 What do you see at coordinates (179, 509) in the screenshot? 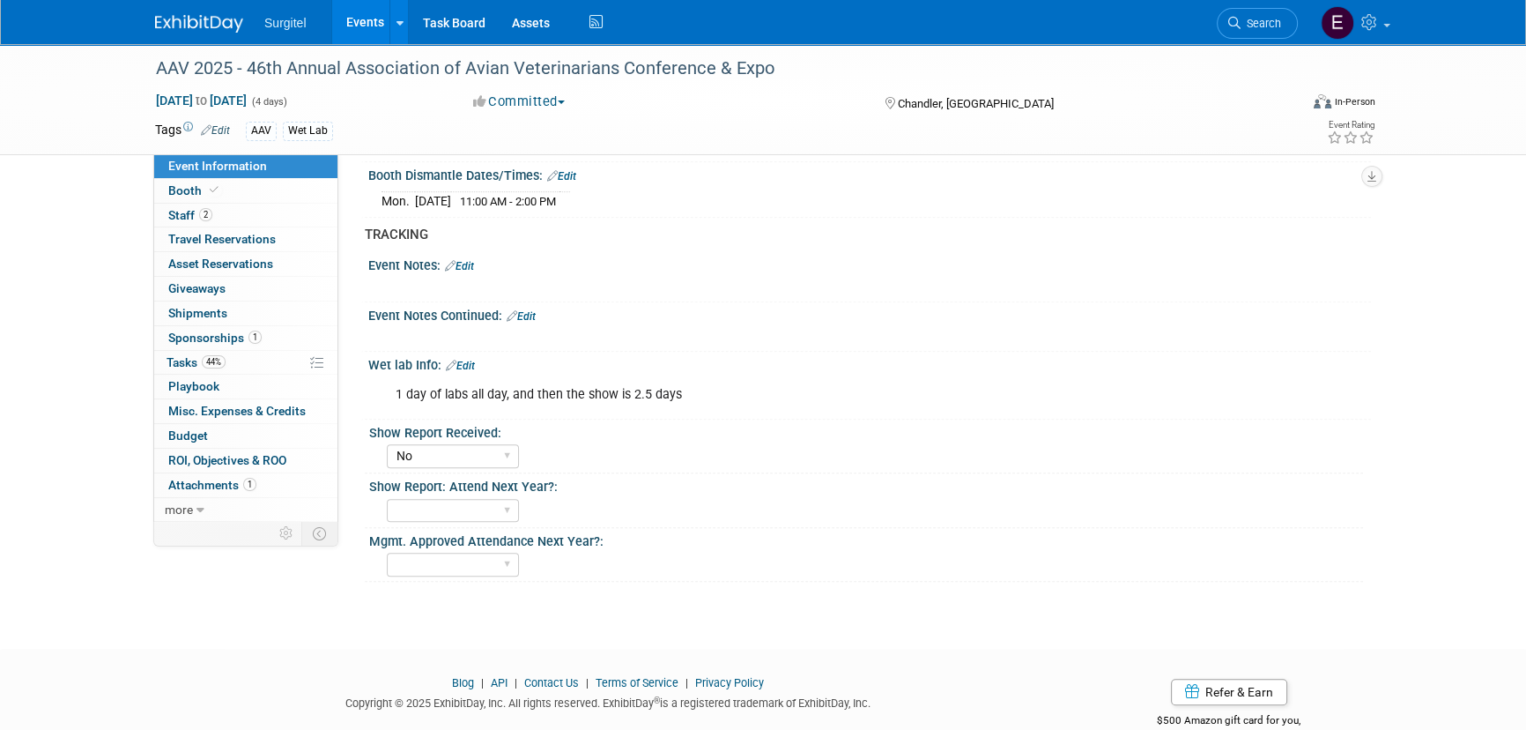
I see `span: more` at bounding box center [179, 509].